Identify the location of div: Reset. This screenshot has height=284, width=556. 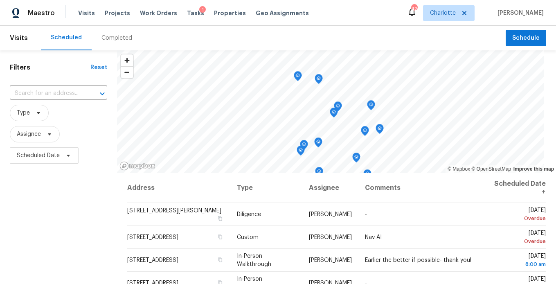
(99, 68).